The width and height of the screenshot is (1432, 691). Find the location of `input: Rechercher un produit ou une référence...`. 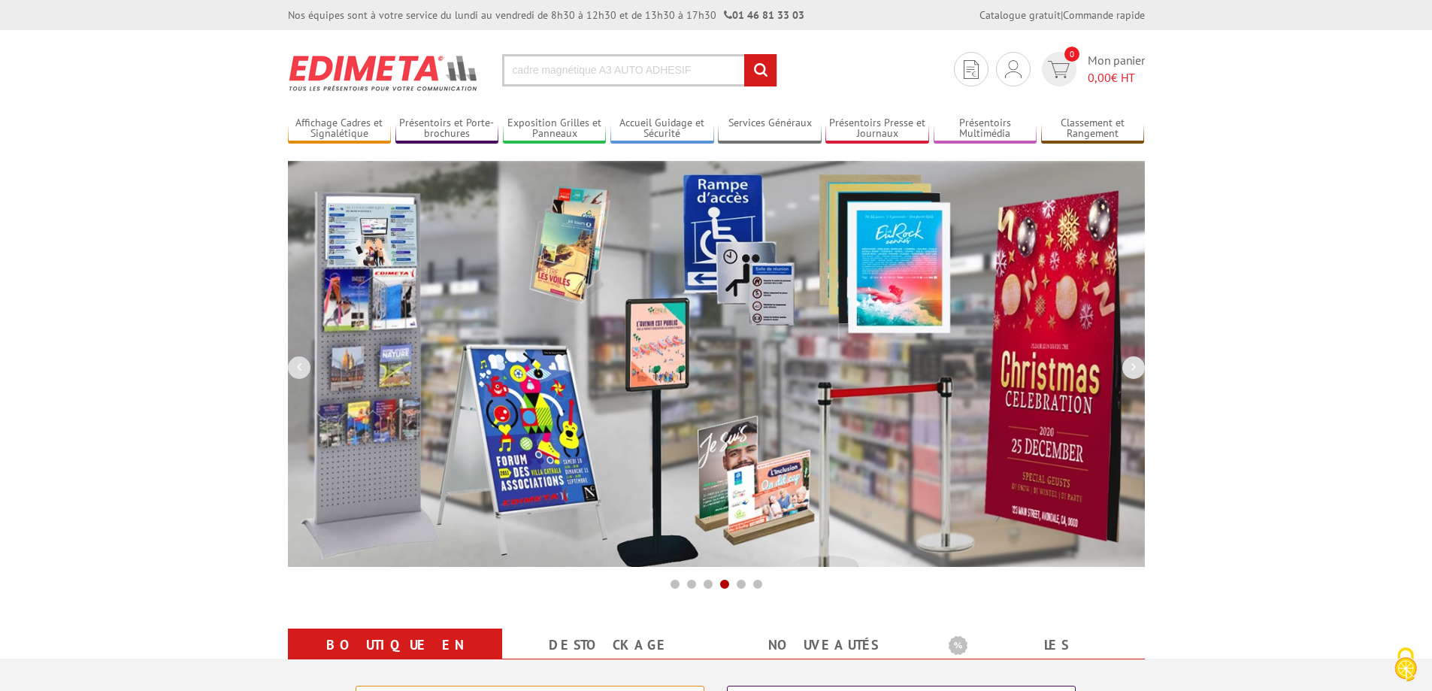

input: Rechercher un produit ou une référence... is located at coordinates (640, 70).